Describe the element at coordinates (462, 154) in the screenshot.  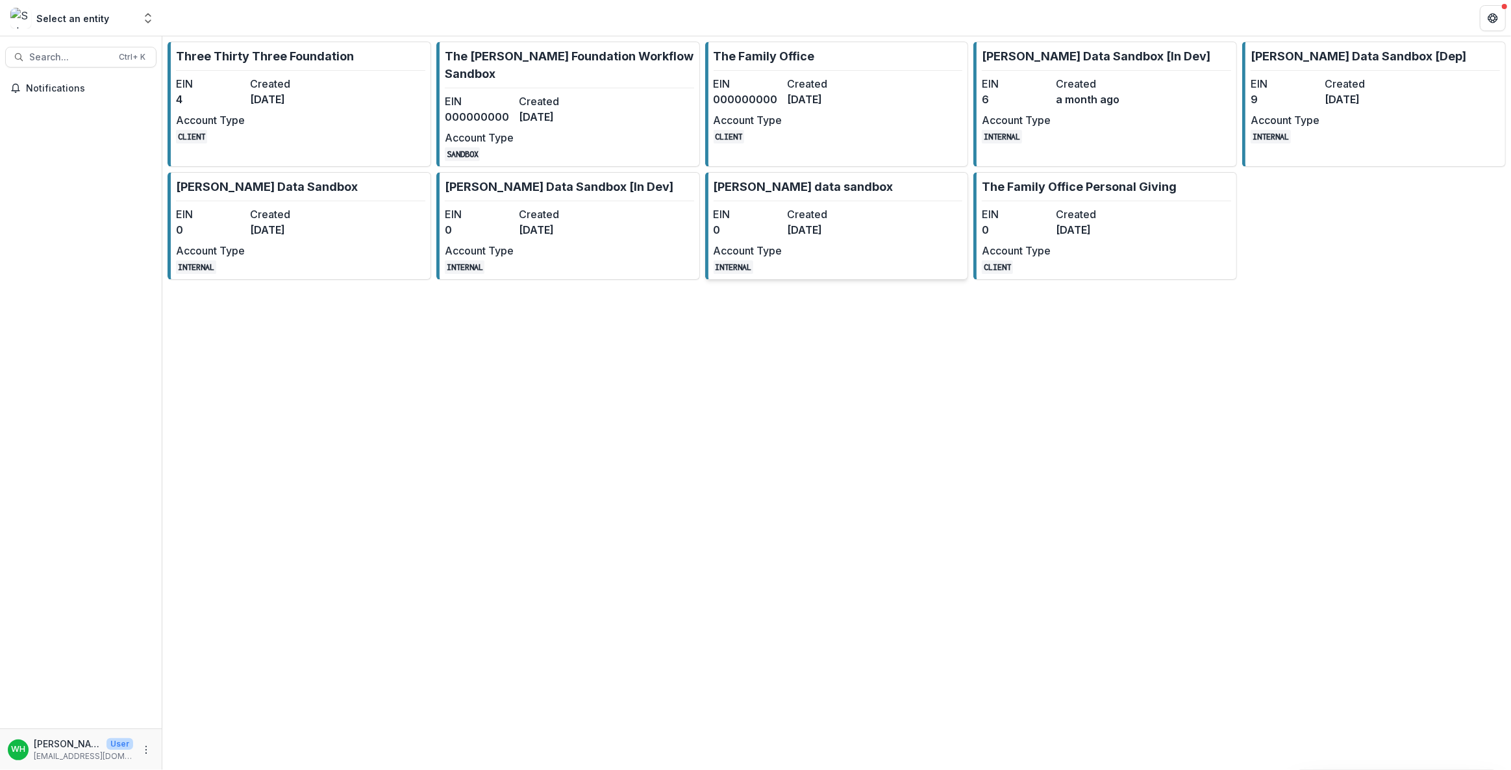
I see `code: SANDBOX` at that location.